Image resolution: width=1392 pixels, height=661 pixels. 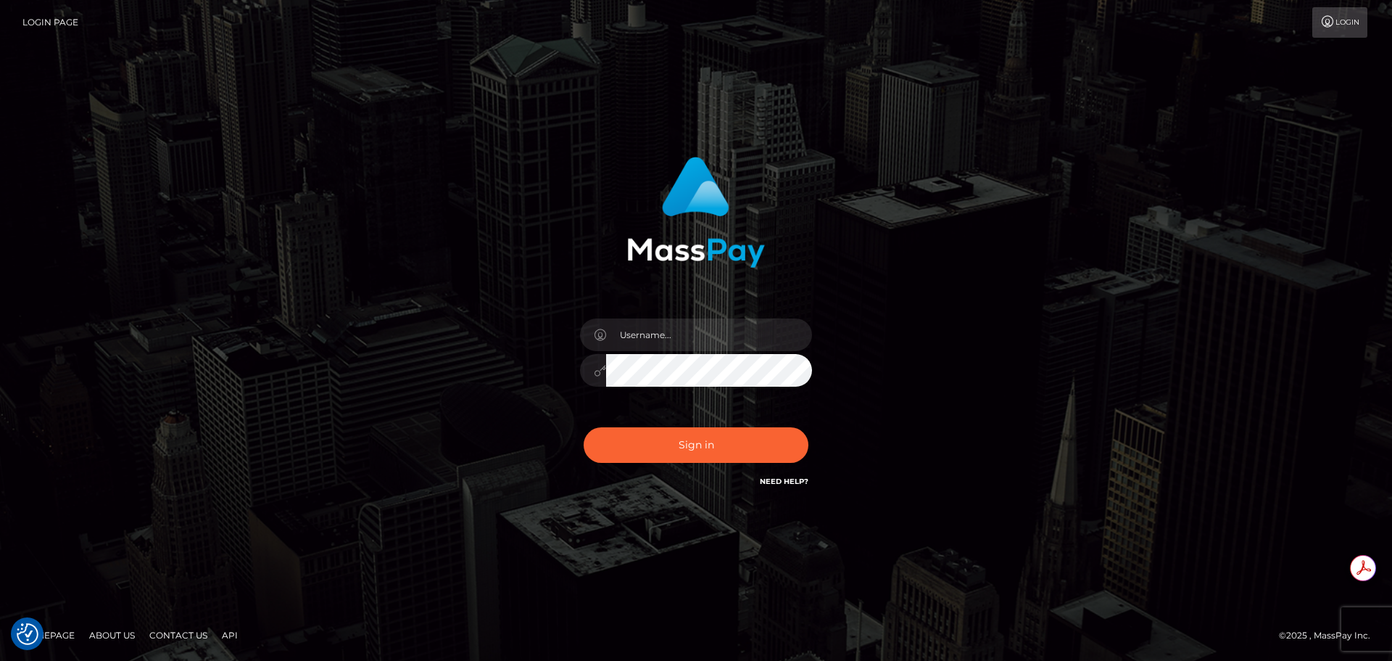 I want to click on a: Login Page, so click(x=50, y=22).